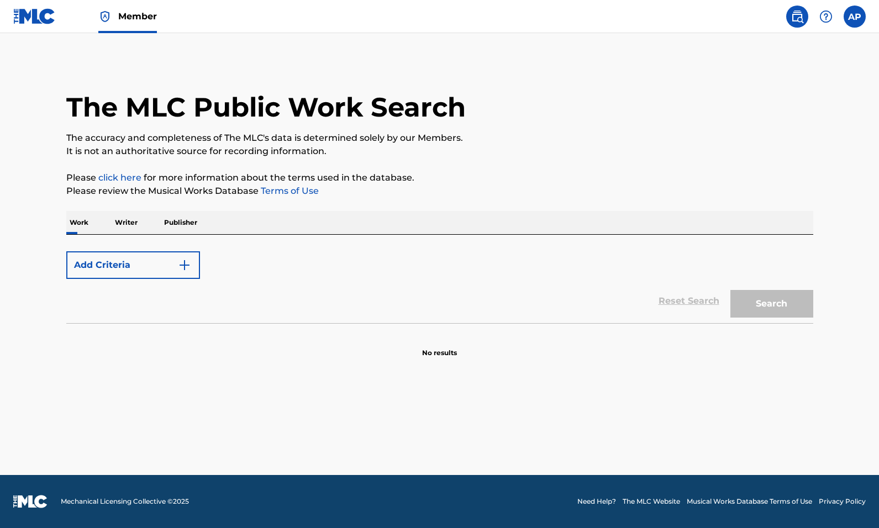  What do you see at coordinates (30, 502) in the screenshot?
I see `img: logo` at bounding box center [30, 502].